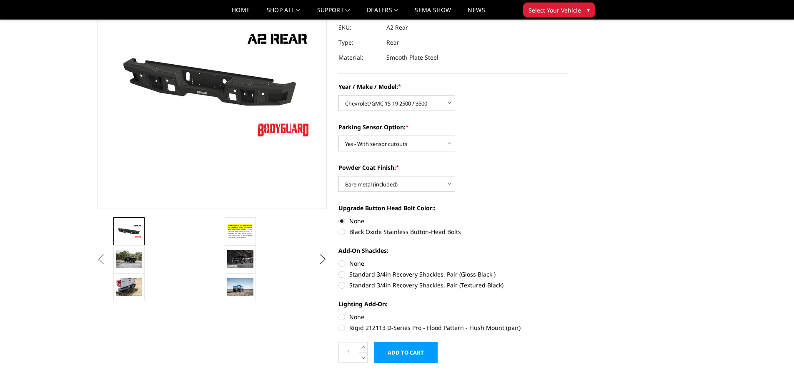 This screenshot has width=794, height=380. Describe the element at coordinates (359, 57) in the screenshot. I see `dt: Material:` at that location.